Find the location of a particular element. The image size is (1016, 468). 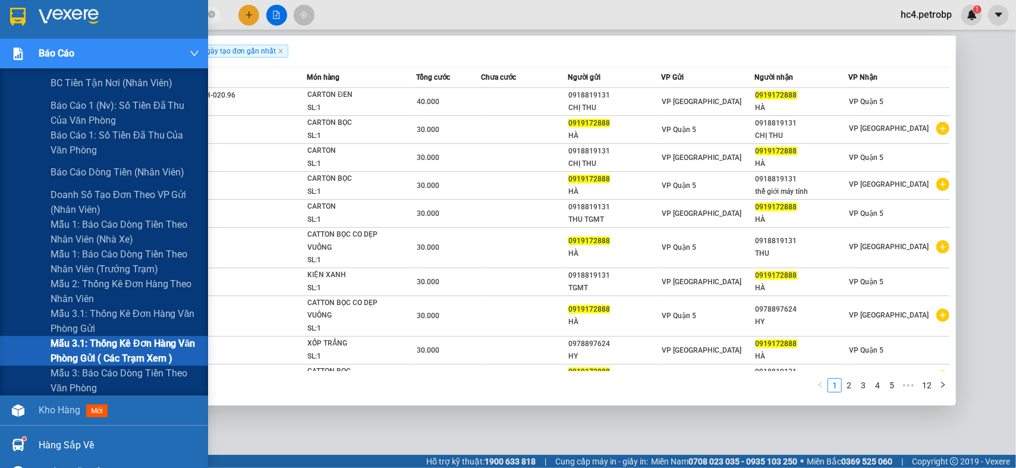

div: HY is located at coordinates (802, 322).